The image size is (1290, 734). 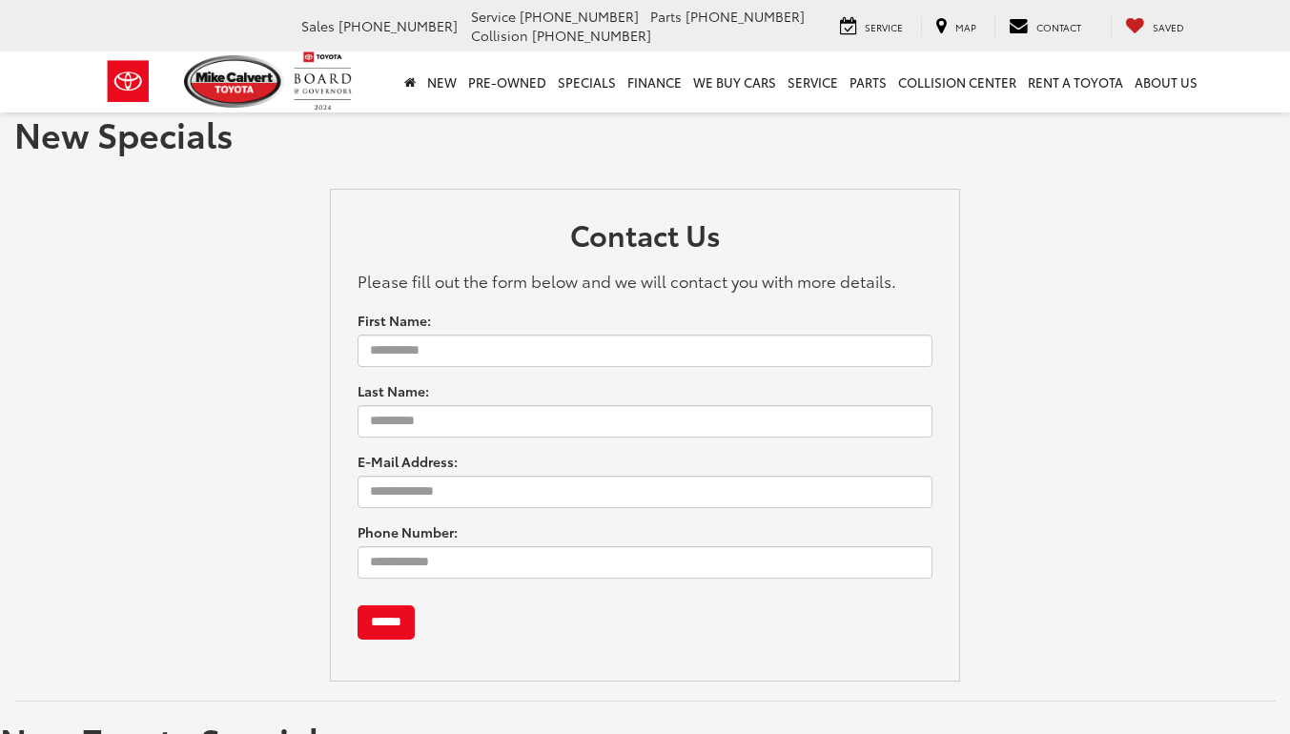 What do you see at coordinates (407, 461) in the screenshot?
I see `label: E-Mail Address:` at bounding box center [407, 461].